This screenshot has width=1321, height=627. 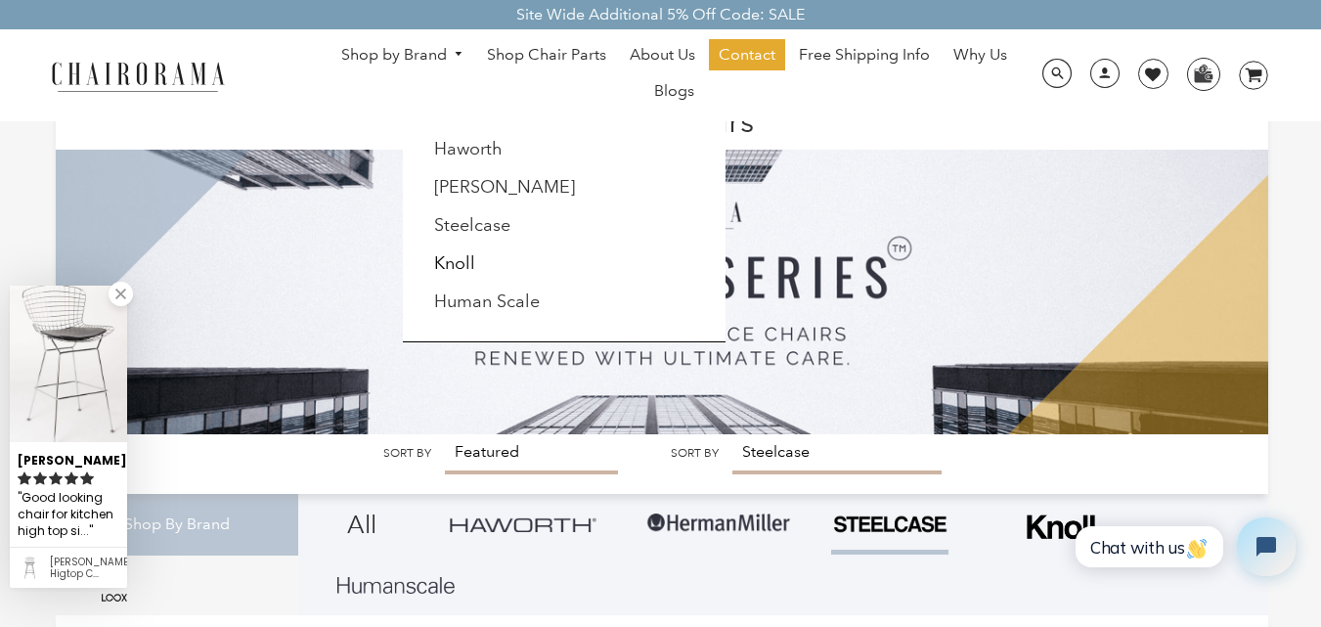 I want to click on img: chairorama, so click(x=138, y=75).